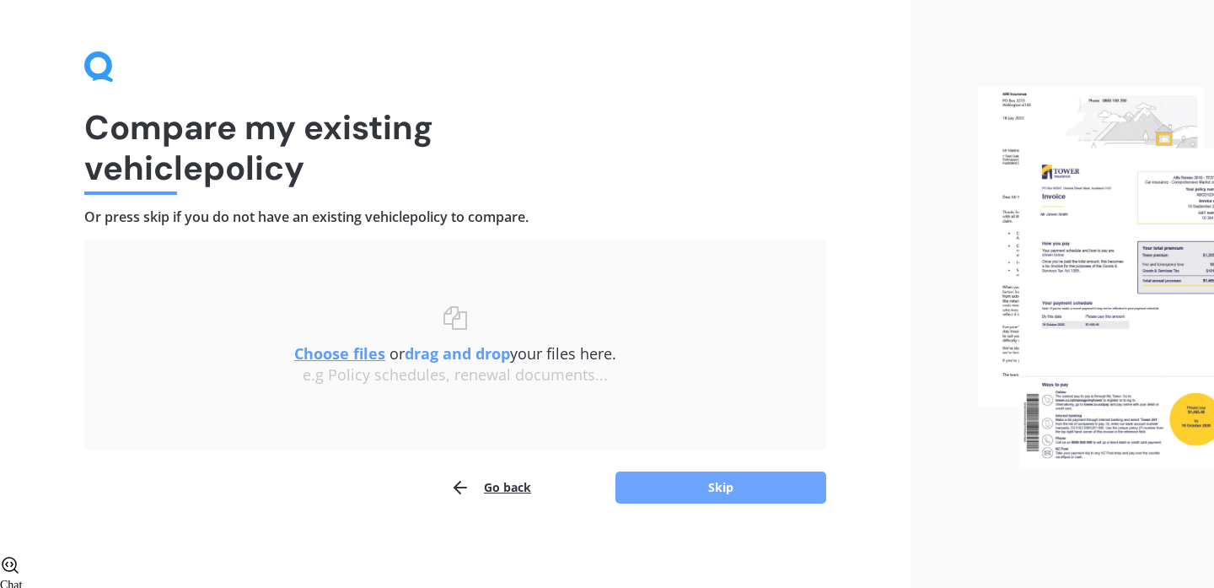  What do you see at coordinates (455, 217) in the screenshot?
I see `h4: Or press skip if you do not have an existing vehicle policy to compare.` at bounding box center [455, 217].